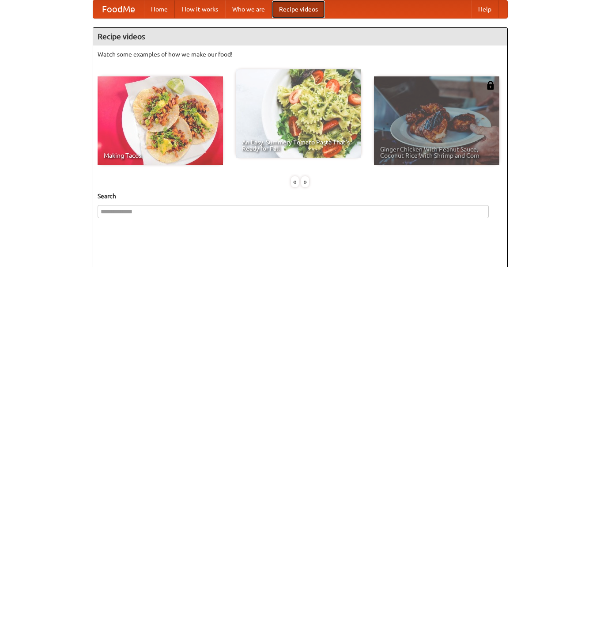 Image resolution: width=600 pixels, height=625 pixels. Describe the element at coordinates (491, 85) in the screenshot. I see `img: 483408.png` at that location.